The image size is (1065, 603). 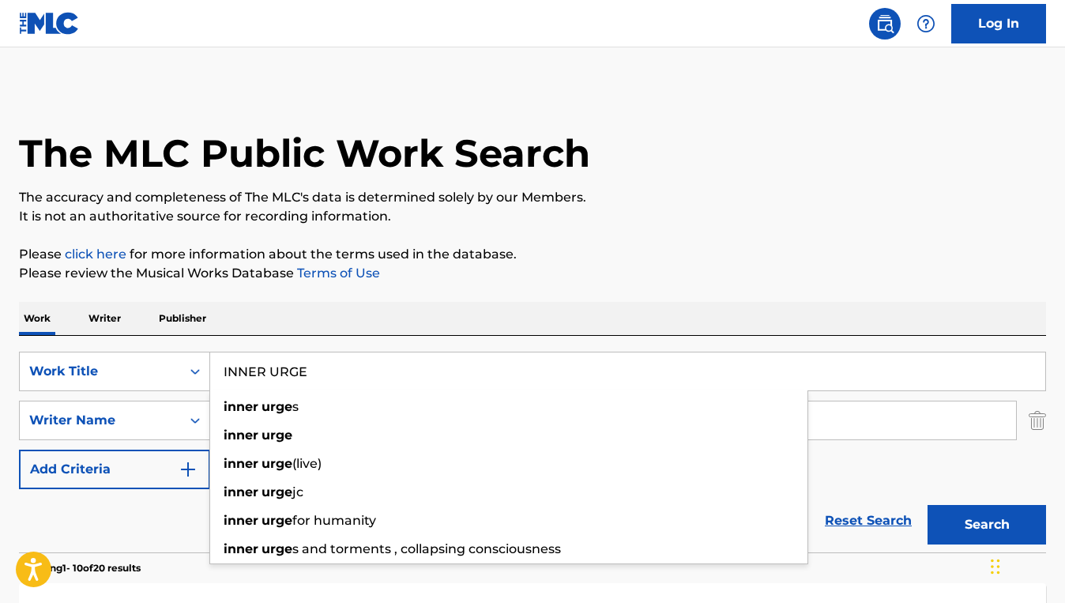 What do you see at coordinates (532, 254) in the screenshot?
I see `p: Please for more information about the terms used in the database.` at bounding box center [532, 254].